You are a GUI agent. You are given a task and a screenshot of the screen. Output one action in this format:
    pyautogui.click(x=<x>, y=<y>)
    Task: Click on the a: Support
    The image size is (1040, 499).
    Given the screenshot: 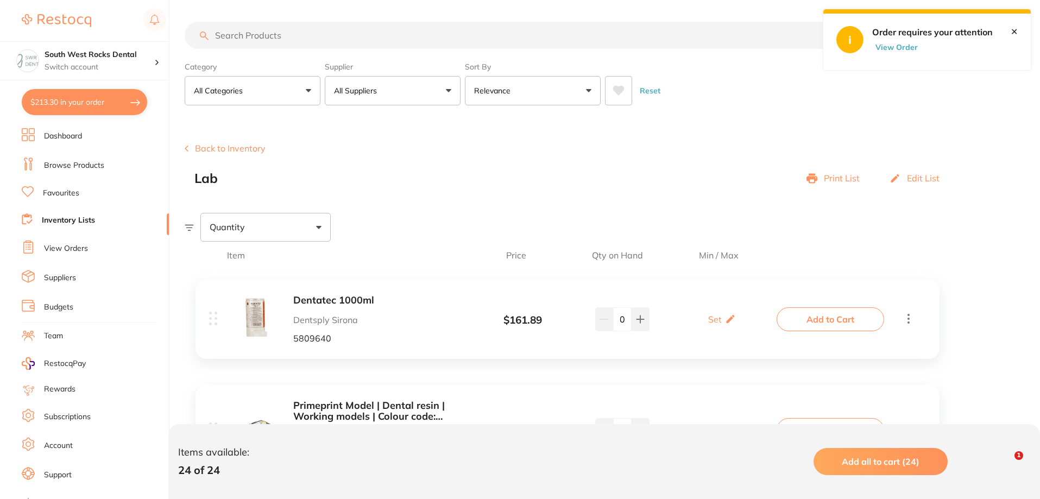 What is the action you would take?
    pyautogui.click(x=58, y=475)
    